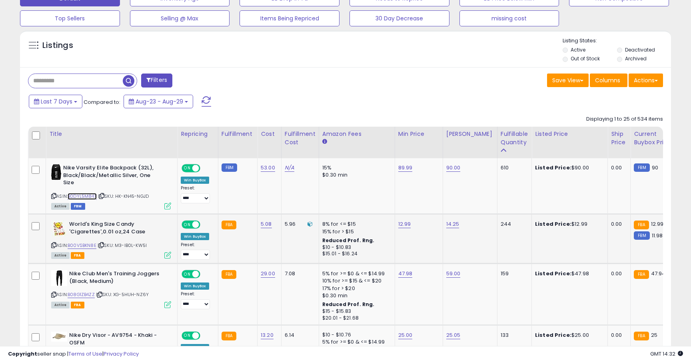  What do you see at coordinates (78, 255) in the screenshot?
I see `span: FBA` at bounding box center [78, 255].